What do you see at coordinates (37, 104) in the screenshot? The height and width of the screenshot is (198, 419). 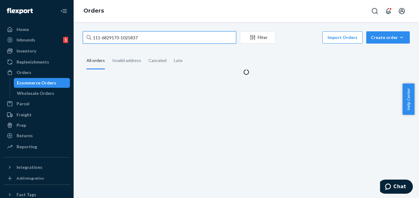 I see `a: Parcel` at bounding box center [37, 104].